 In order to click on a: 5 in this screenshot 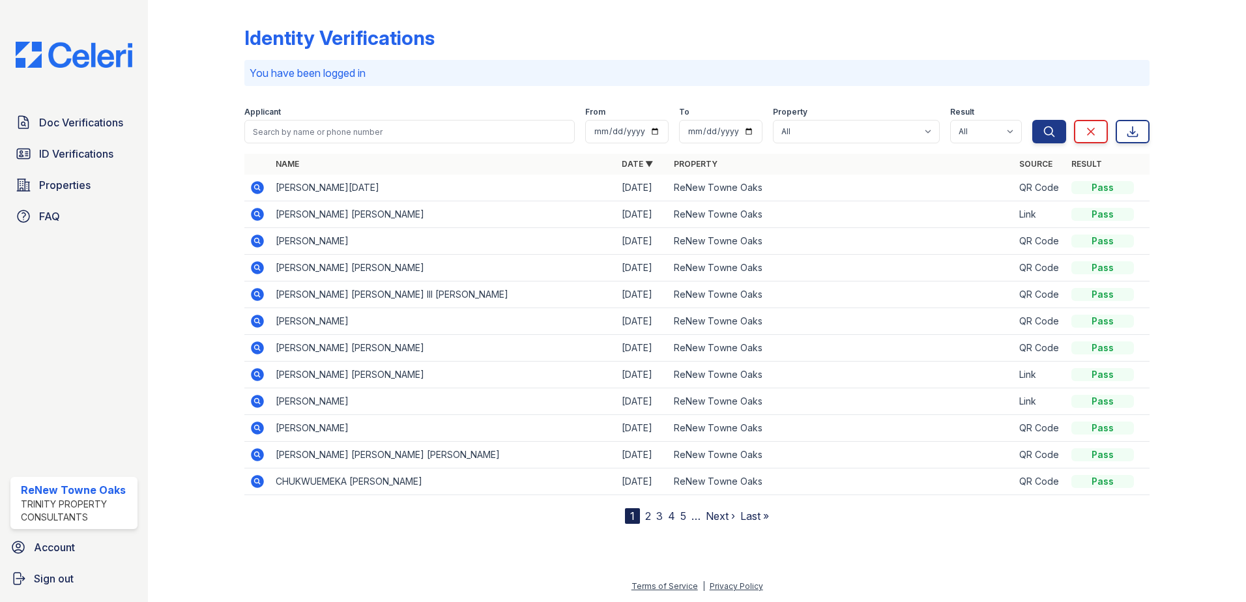, I will do `click(683, 516)`.